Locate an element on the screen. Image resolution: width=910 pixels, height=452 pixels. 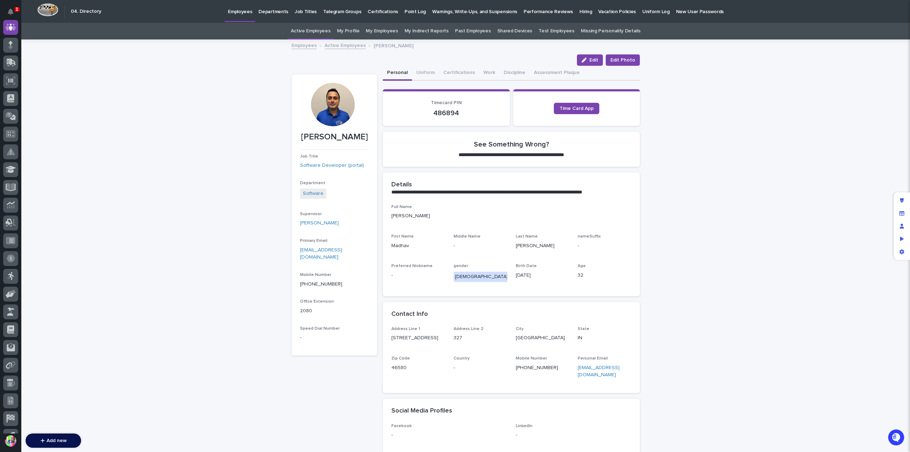
span: Timecard PIN is located at coordinates (446, 103).